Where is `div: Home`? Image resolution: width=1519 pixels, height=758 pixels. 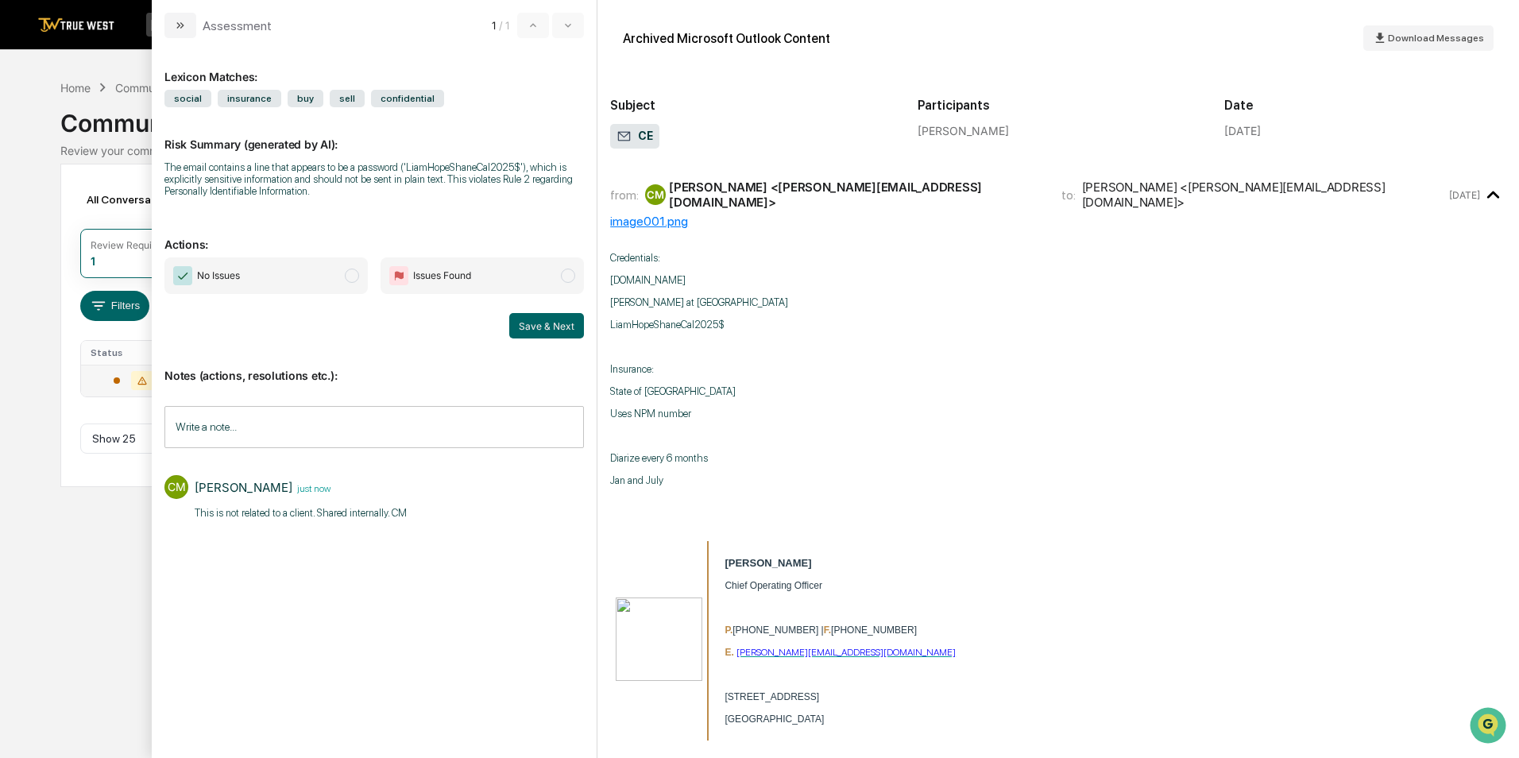 div: Home is located at coordinates (75, 87).